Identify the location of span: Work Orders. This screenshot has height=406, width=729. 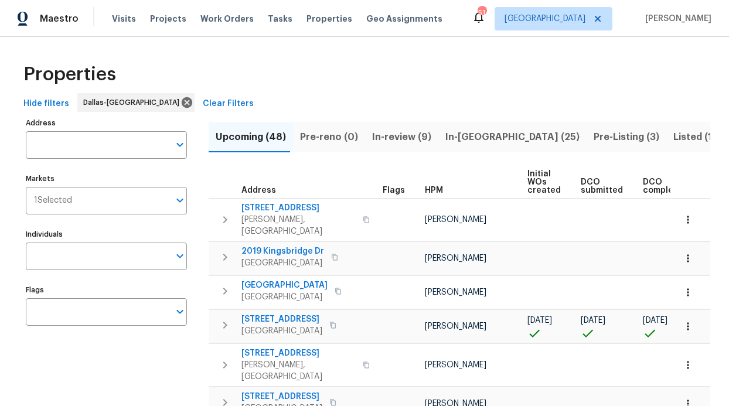
(227, 19).